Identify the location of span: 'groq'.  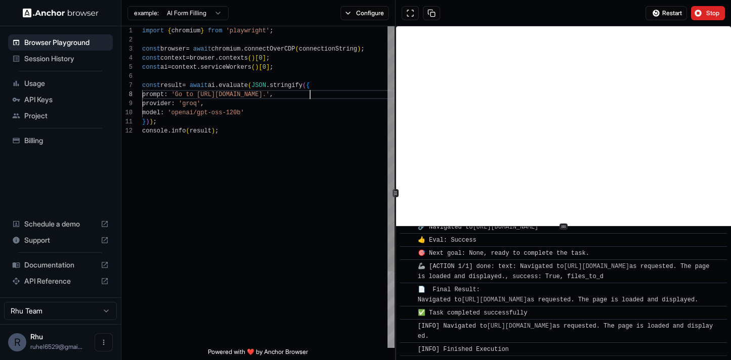
(189, 104).